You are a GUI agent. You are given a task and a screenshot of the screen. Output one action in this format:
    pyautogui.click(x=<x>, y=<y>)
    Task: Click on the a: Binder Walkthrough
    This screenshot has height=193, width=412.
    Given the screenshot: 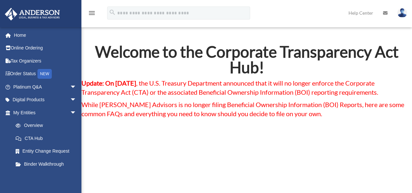 What is the action you would take?
    pyautogui.click(x=47, y=164)
    